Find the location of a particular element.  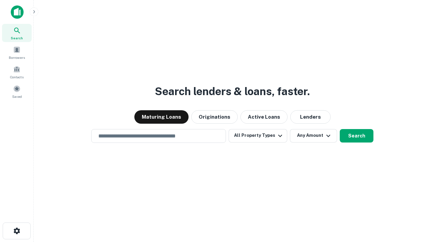

div: Contacts is located at coordinates (17, 72).